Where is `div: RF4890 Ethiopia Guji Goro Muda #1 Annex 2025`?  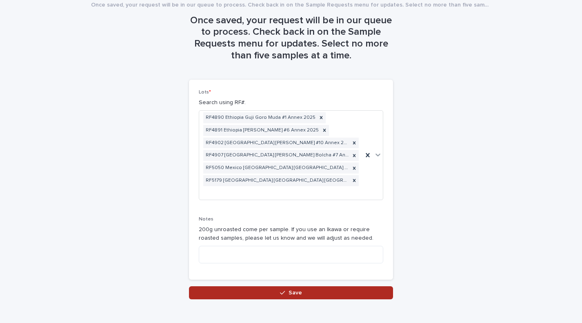 div: RF4890 Ethiopia Guji Goro Muda #1 Annex 2025 is located at coordinates (260, 118).